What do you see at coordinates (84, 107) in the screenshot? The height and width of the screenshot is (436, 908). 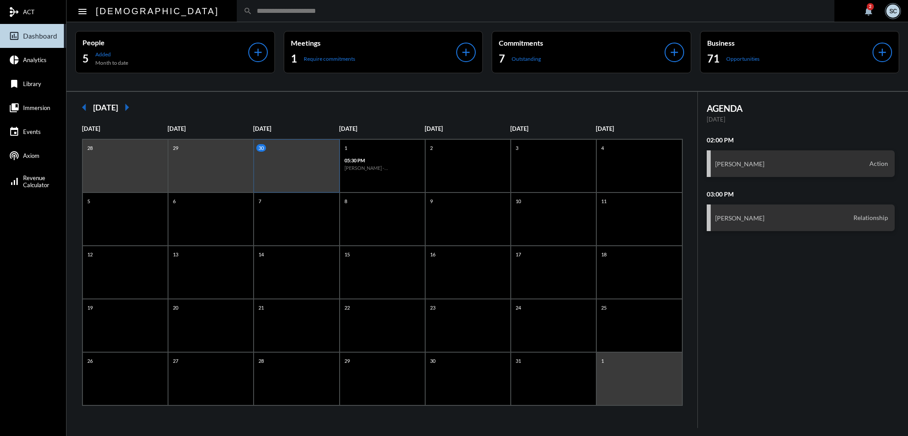 I see `mat-icon: arrow_left` at bounding box center [84, 107].